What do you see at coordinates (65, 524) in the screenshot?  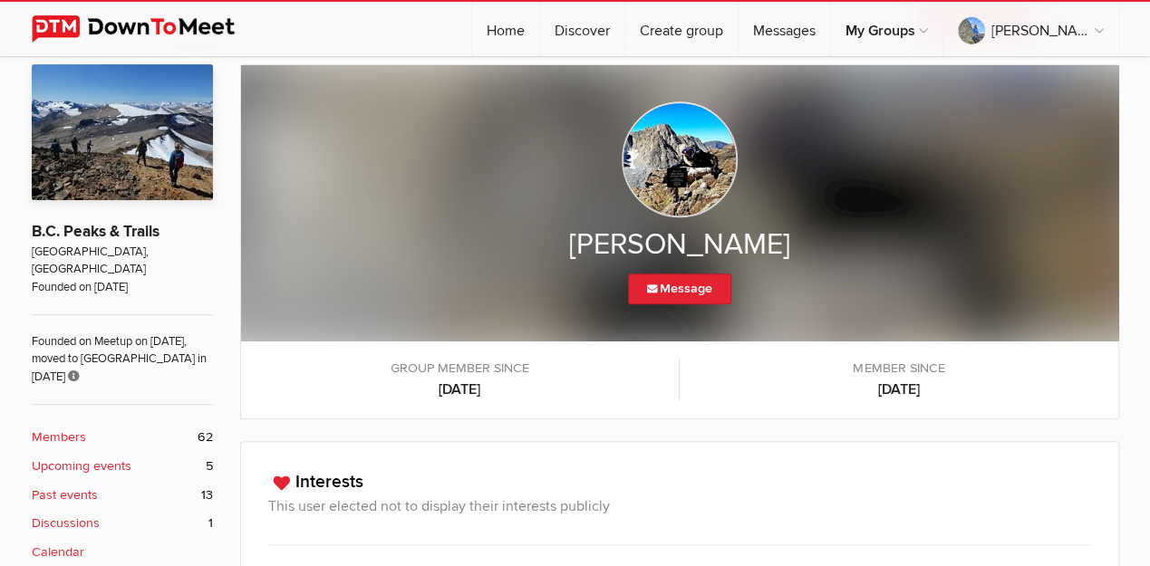 I see `b: Discussions` at bounding box center [65, 524].